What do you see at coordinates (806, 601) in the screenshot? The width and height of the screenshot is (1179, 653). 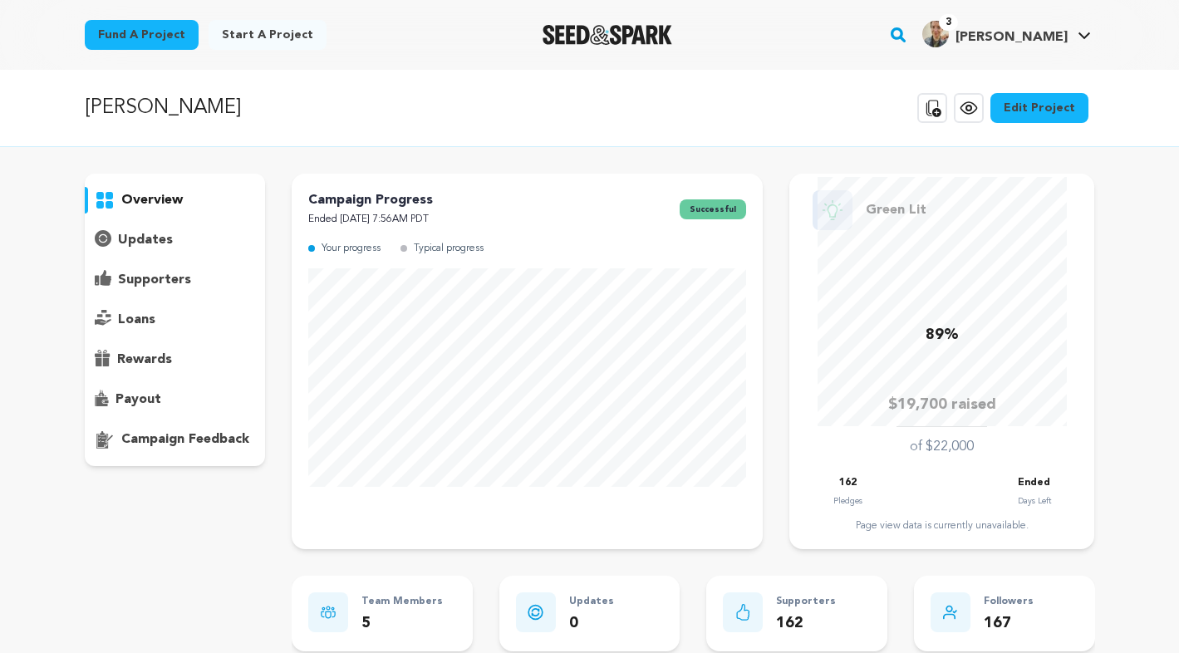 I see `p: Supporters` at bounding box center [806, 601].